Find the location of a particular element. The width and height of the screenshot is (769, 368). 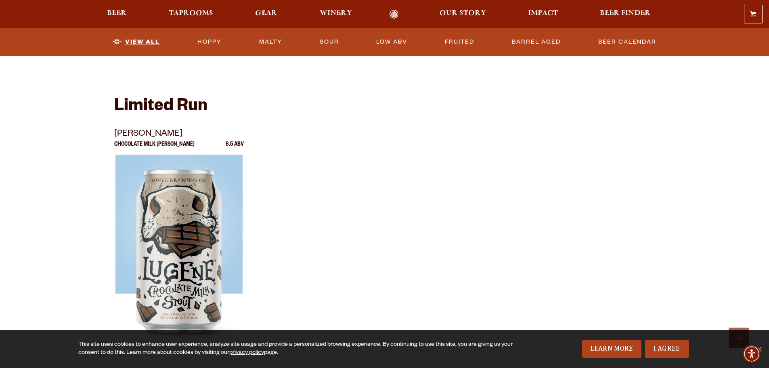

a: I Agree is located at coordinates (666, 349).